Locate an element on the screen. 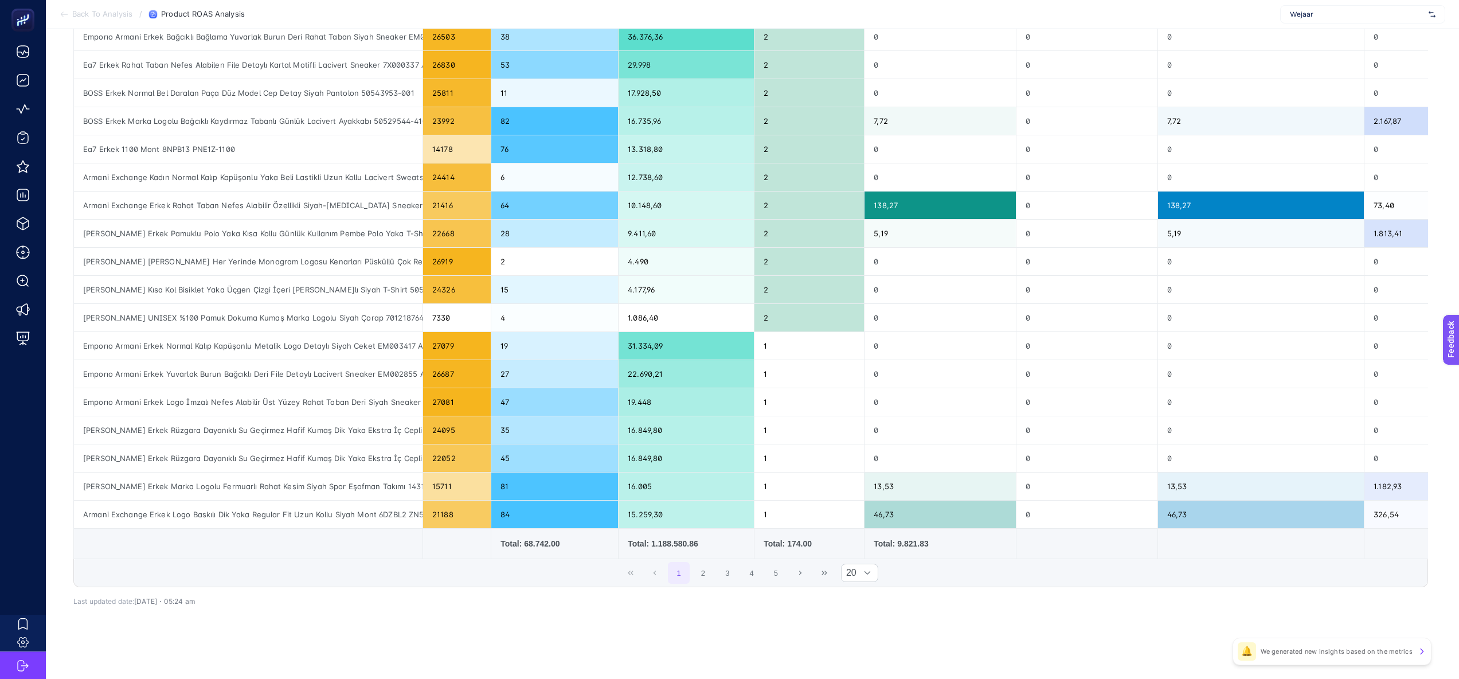 The width and height of the screenshot is (1459, 679). div: Ea7 Erkek Rahat Taban Nefes Alabilen File Detaylı Kartal Motifli Lacivert Sneaker 7X000337 AF18613-M is located at coordinates (248, 65).